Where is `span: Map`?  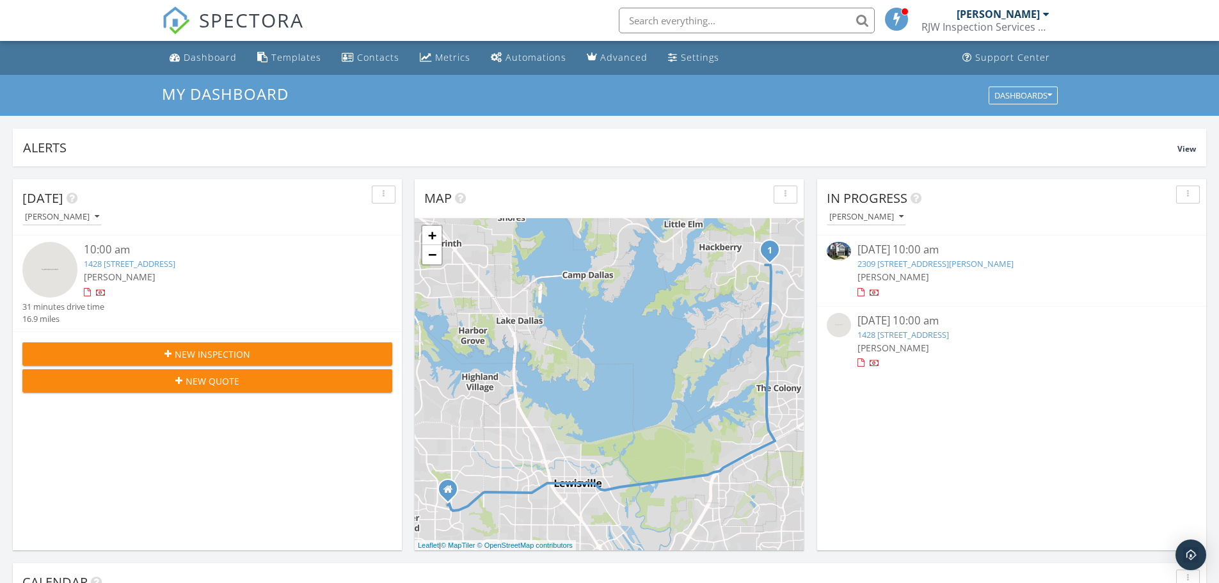 span: Map is located at coordinates (438, 198).